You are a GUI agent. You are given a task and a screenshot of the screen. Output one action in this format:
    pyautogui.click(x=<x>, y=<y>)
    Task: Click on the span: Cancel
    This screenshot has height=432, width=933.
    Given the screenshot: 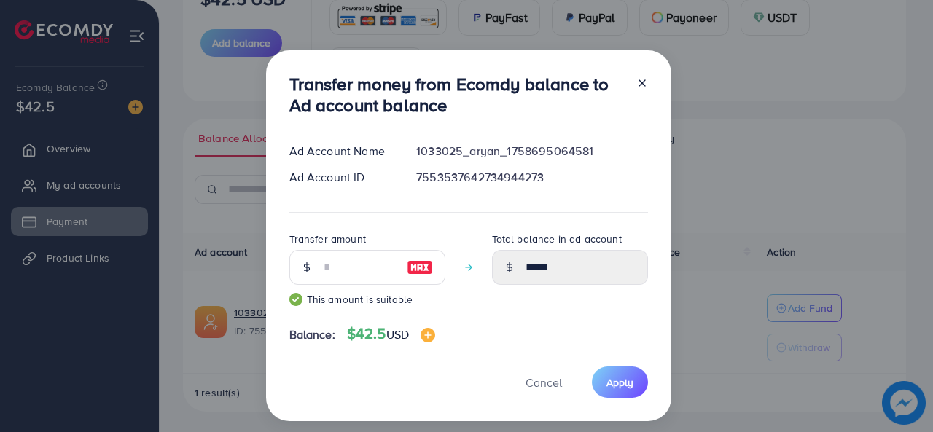 What is the action you would take?
    pyautogui.click(x=544, y=382)
    